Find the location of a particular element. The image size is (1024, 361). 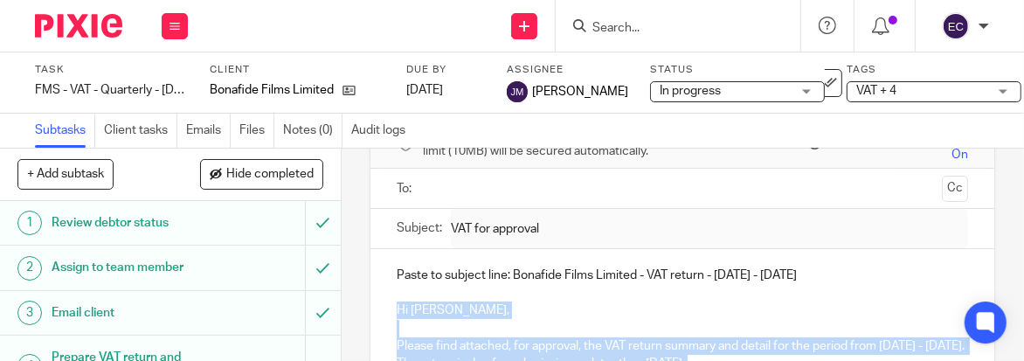

label: Due by is located at coordinates (446, 70).